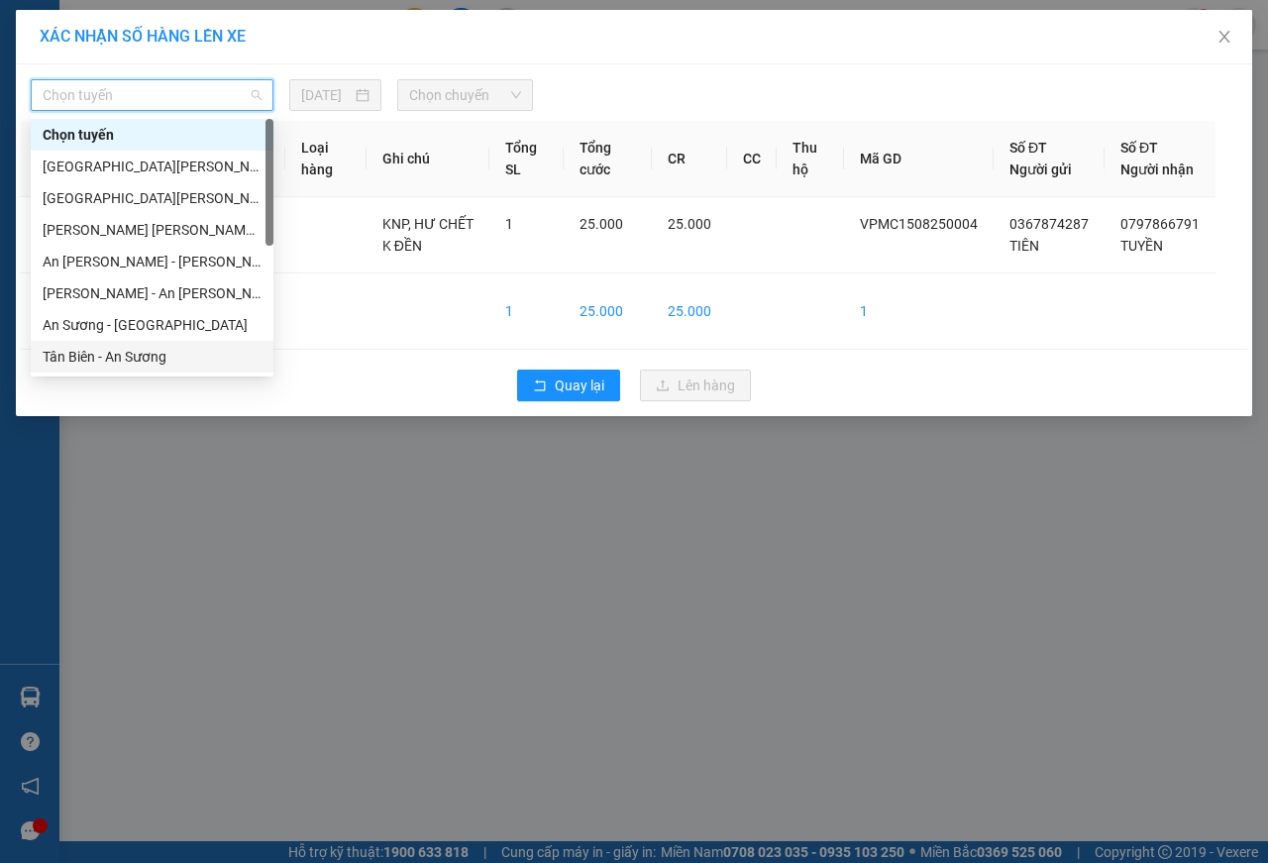 The width and height of the screenshot is (1268, 863). What do you see at coordinates (811, 159) in the screenshot?
I see `th: Thu hộ` at bounding box center [811, 159].